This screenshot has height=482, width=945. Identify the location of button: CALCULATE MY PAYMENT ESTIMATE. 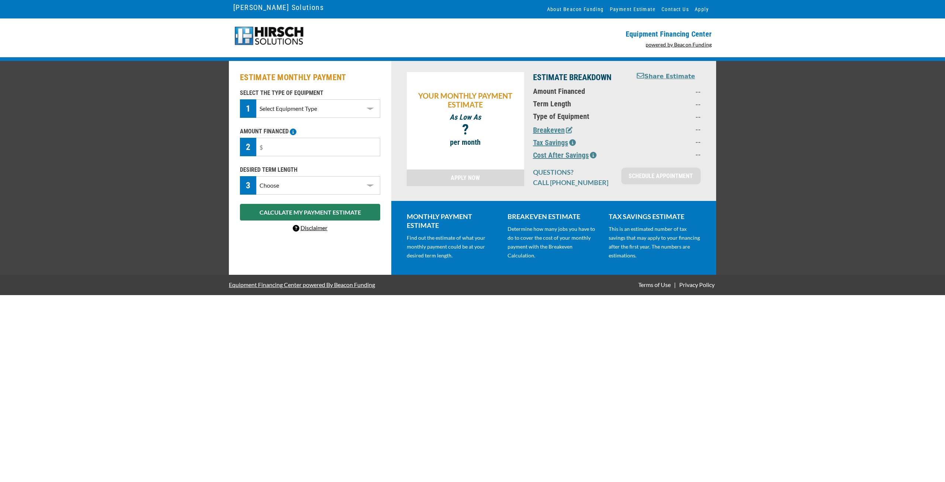
(310, 212).